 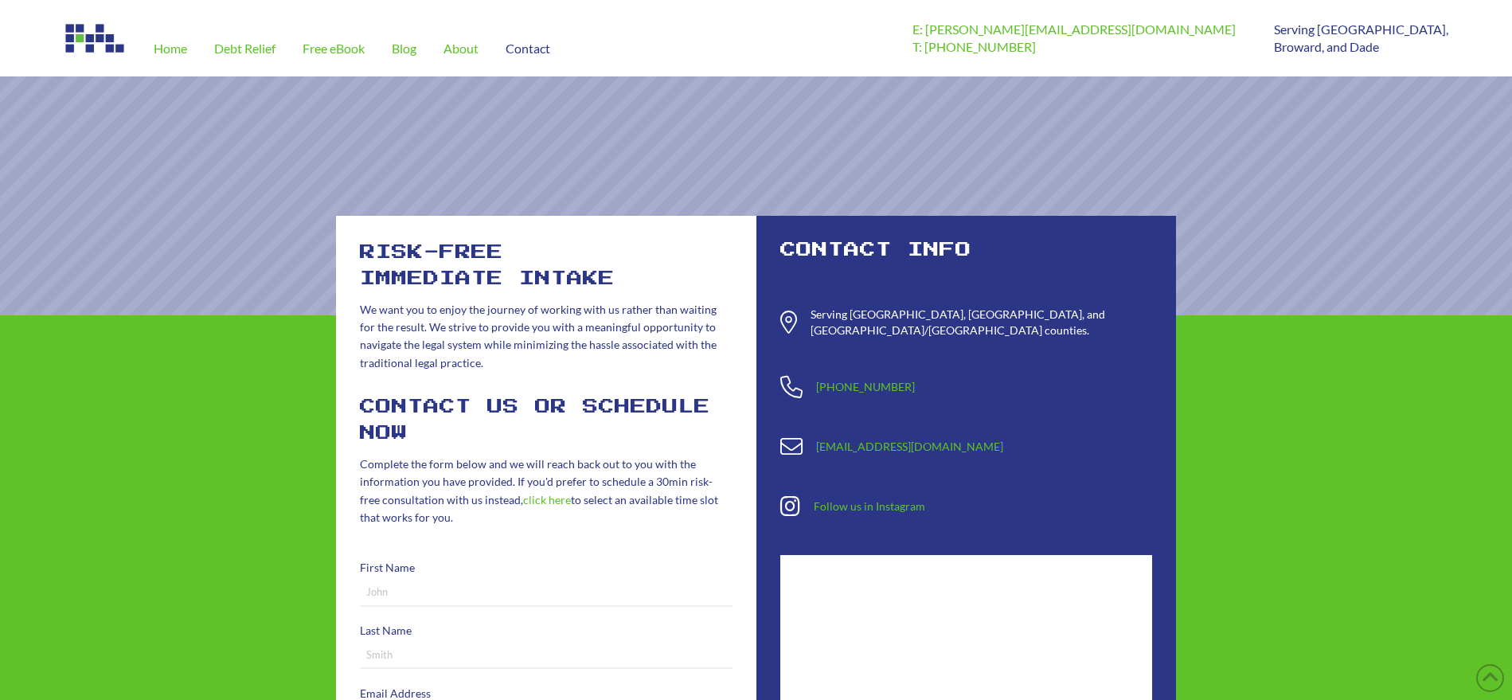 What do you see at coordinates (244, 49) in the screenshot?
I see `span: Debt Relief` at bounding box center [244, 49].